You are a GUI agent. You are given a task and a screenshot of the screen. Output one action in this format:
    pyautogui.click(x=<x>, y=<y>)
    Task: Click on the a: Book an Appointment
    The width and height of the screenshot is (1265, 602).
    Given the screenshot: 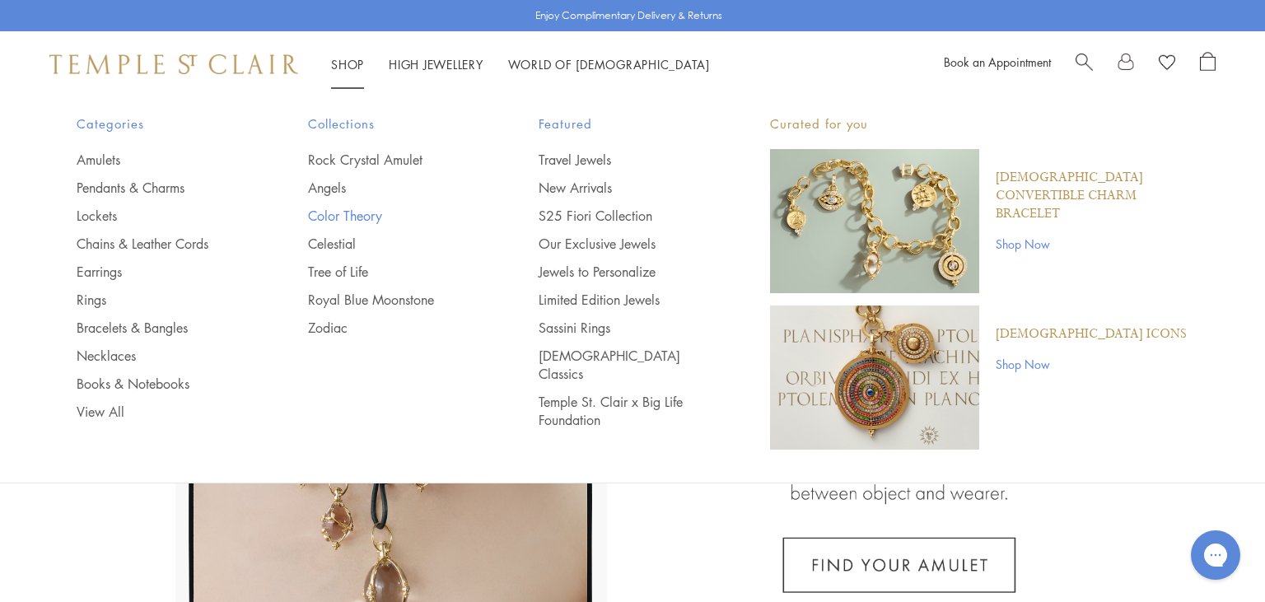 What is the action you would take?
    pyautogui.click(x=997, y=62)
    